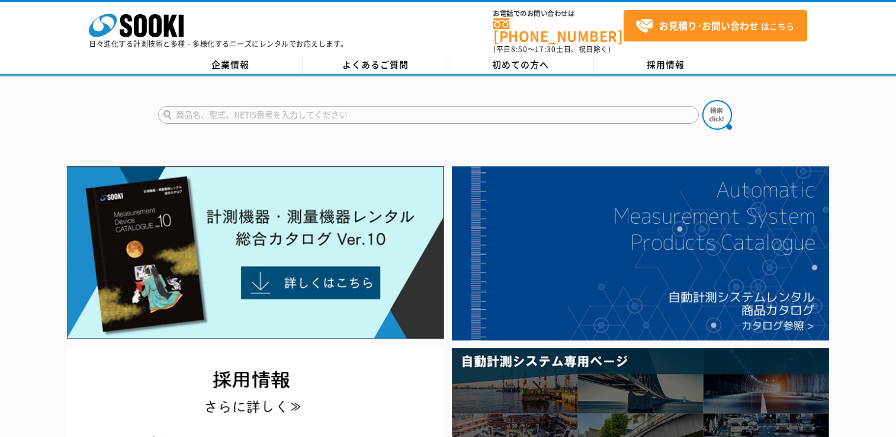 The width and height of the screenshot is (896, 437). I want to click on strong: お見積り･お問い合わせ, so click(709, 25).